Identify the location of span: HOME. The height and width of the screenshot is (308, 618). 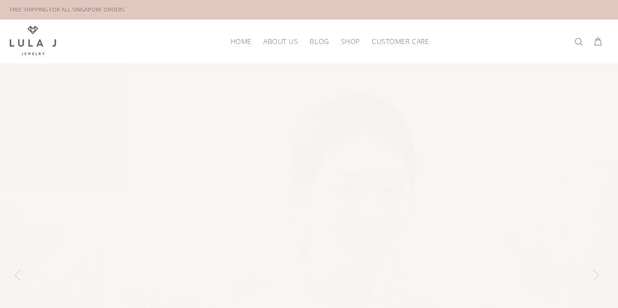
(241, 41).